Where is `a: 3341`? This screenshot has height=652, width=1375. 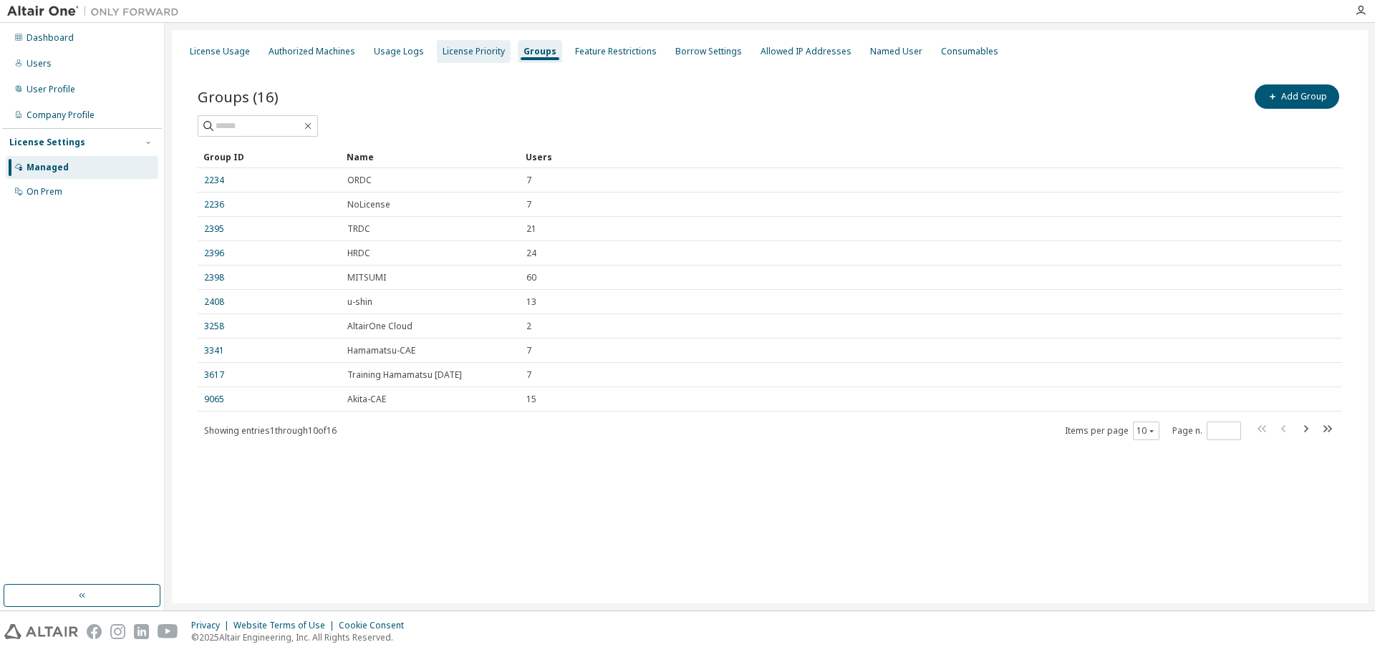 a: 3341 is located at coordinates (214, 351).